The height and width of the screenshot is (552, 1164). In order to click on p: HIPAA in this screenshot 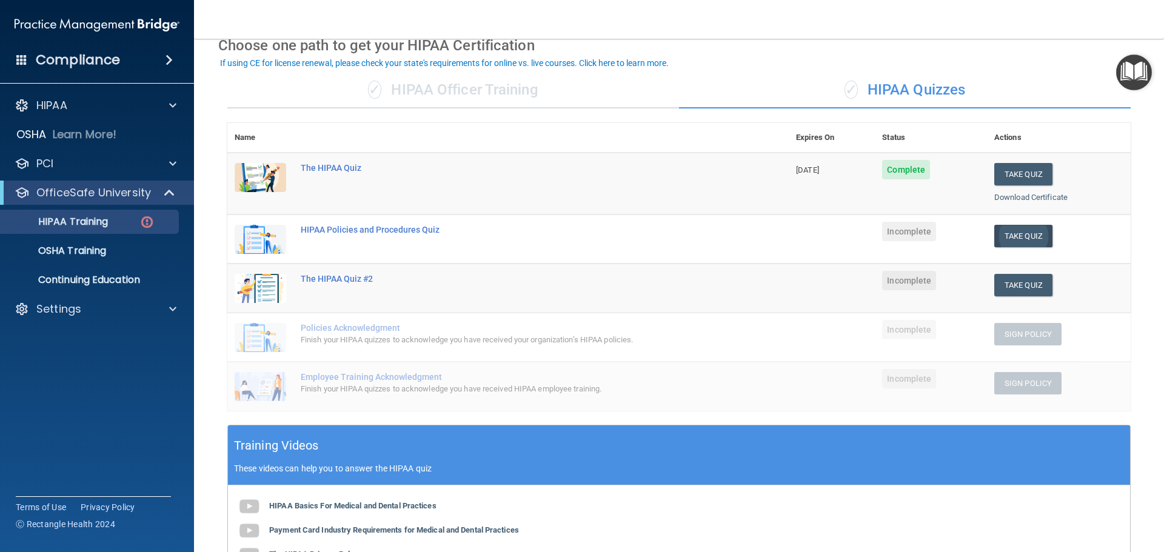, I will do `click(52, 105)`.